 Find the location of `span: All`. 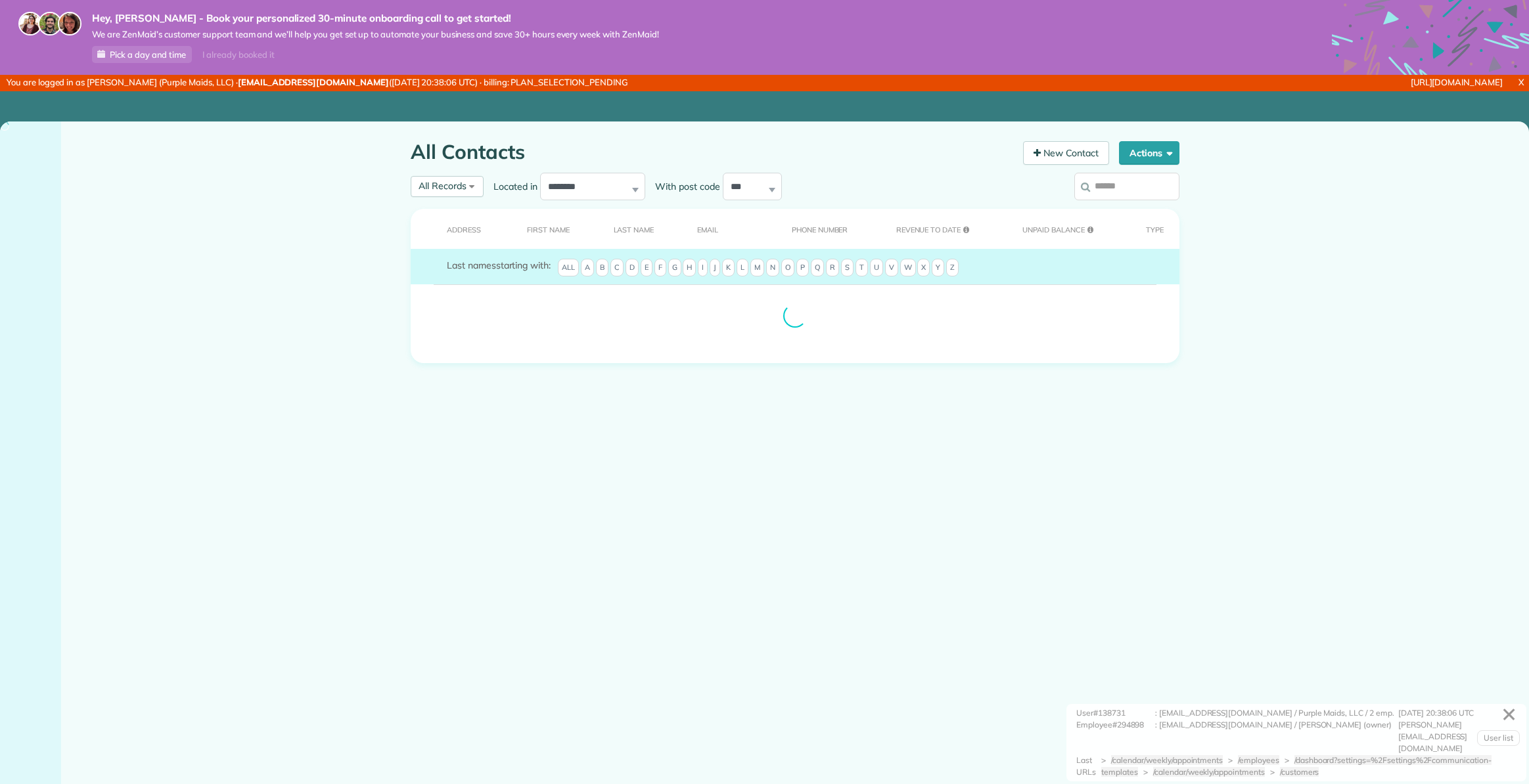

span: All is located at coordinates (568, 268).